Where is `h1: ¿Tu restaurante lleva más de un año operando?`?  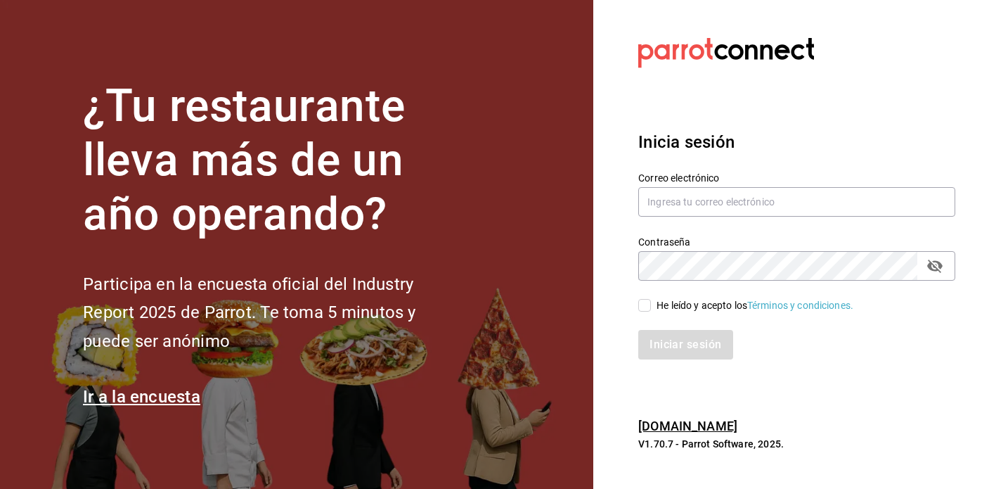 h1: ¿Tu restaurante lleva más de un año operando? is located at coordinates (273, 160).